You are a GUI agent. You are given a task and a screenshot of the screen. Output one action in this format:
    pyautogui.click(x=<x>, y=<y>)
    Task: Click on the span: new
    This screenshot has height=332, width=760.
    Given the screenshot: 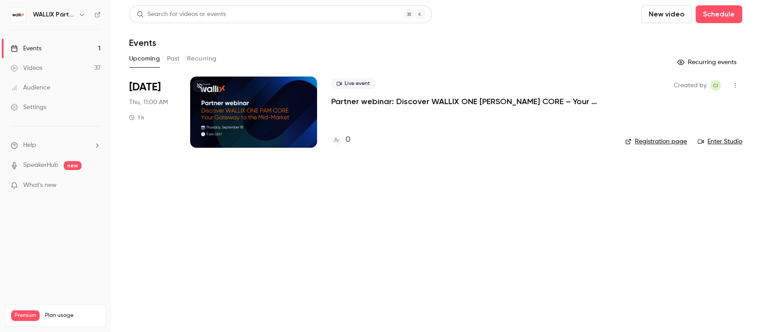 What is the action you would take?
    pyautogui.click(x=73, y=166)
    